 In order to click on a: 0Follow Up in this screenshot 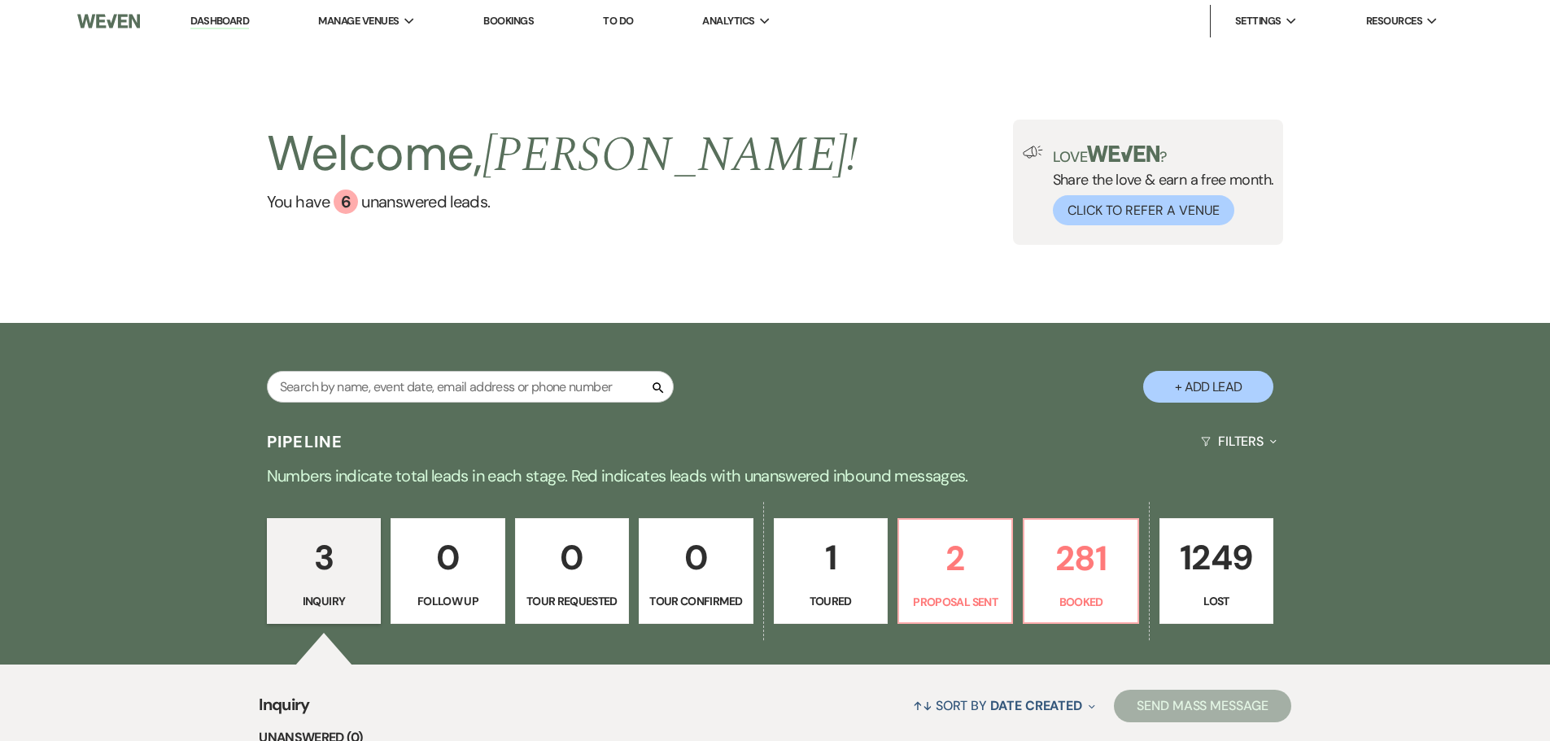, I will do `click(448, 571)`.